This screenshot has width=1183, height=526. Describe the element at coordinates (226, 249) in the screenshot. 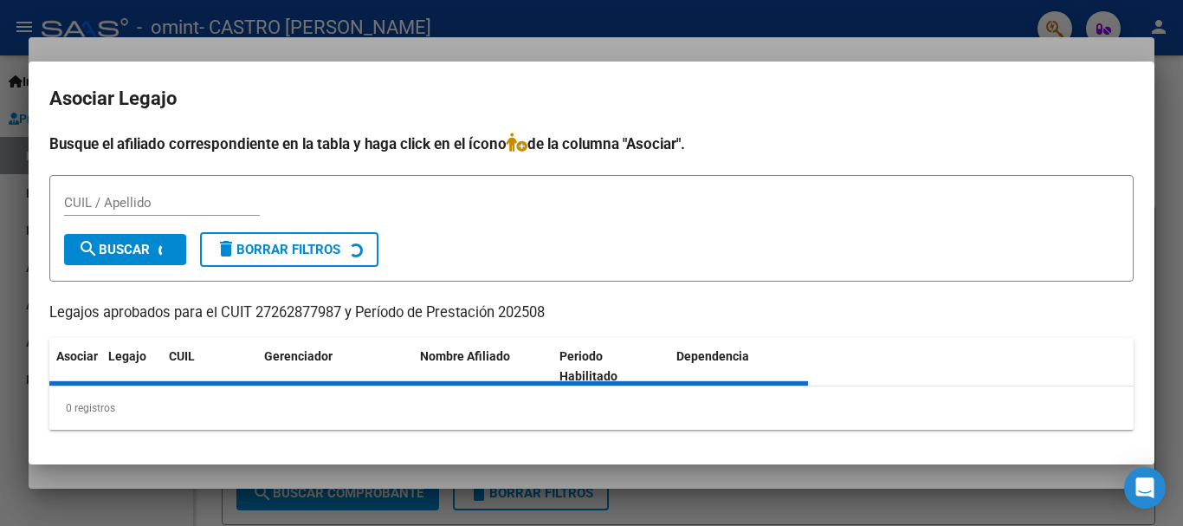

I see `mat-icon: delete` at that location.